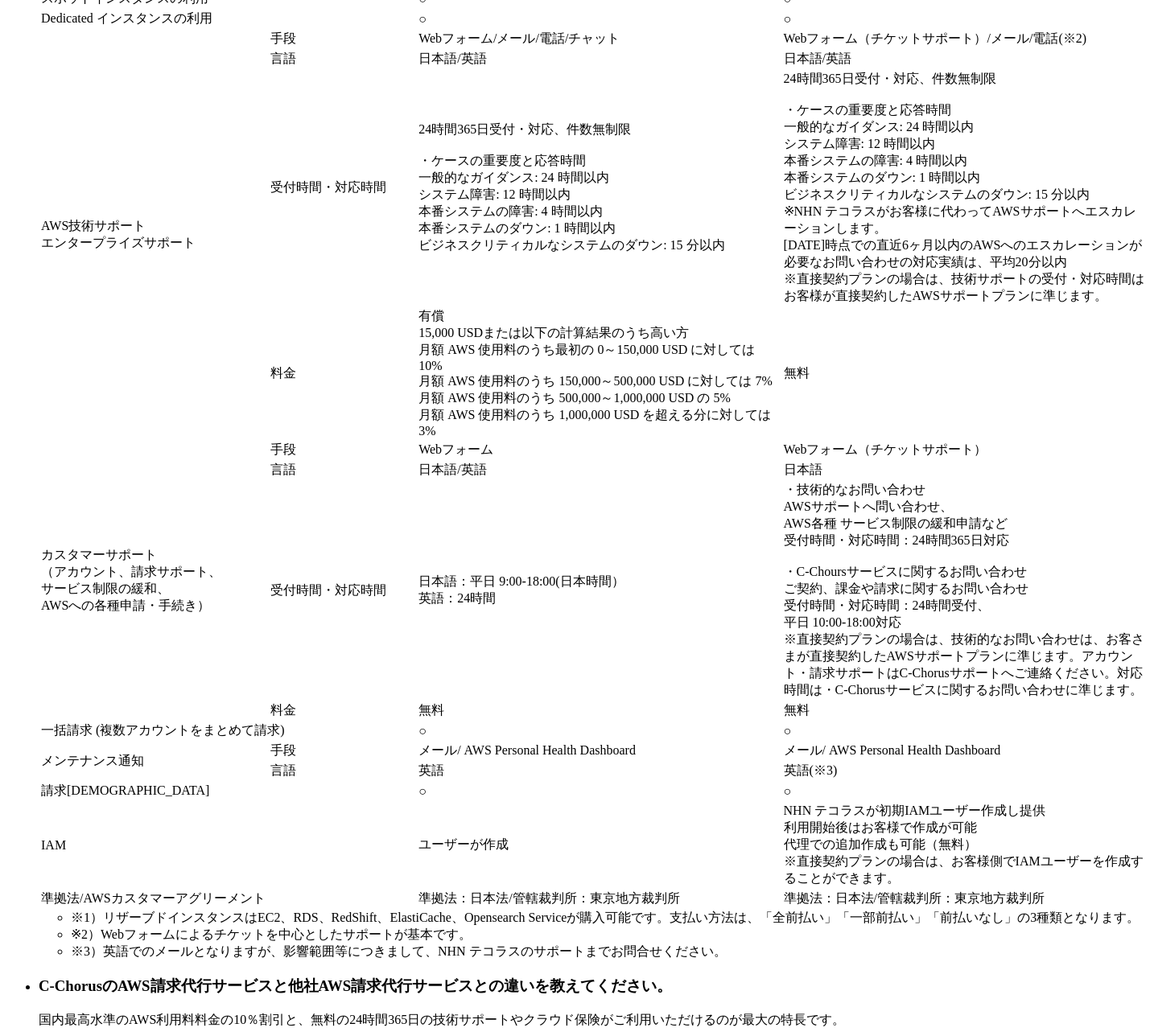 The width and height of the screenshot is (1154, 1036). I want to click on td: Webフォーム（チケットサポート）, so click(964, 450).